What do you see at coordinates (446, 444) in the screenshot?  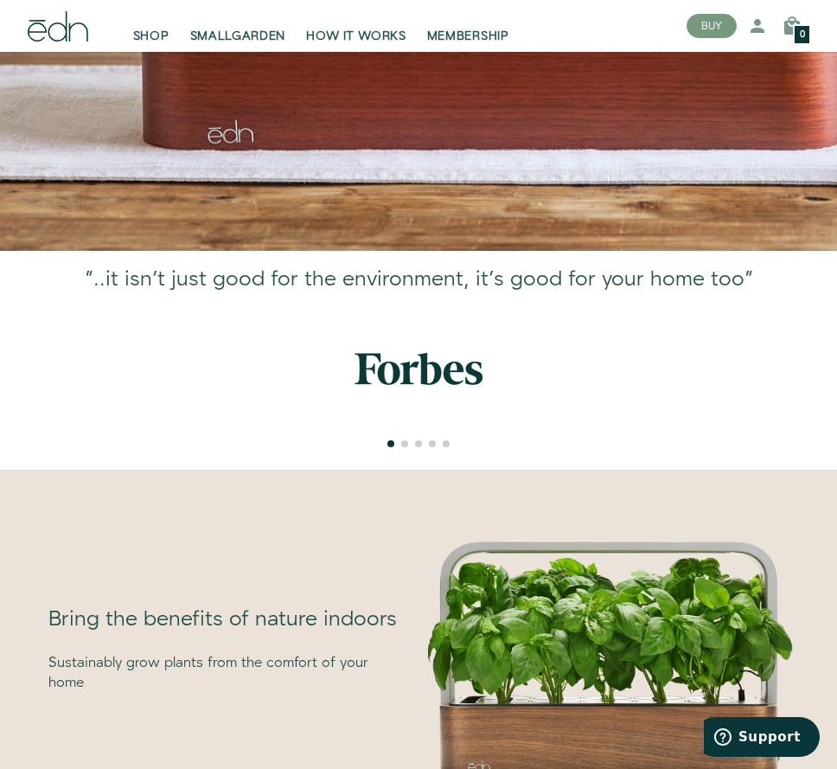 I see `span: Go to slide 5` at bounding box center [446, 444].